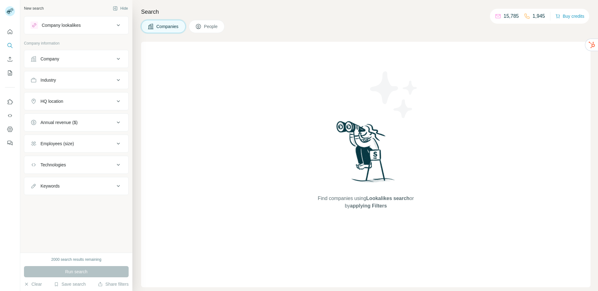  I want to click on button: Use Surfe API, so click(10, 116).